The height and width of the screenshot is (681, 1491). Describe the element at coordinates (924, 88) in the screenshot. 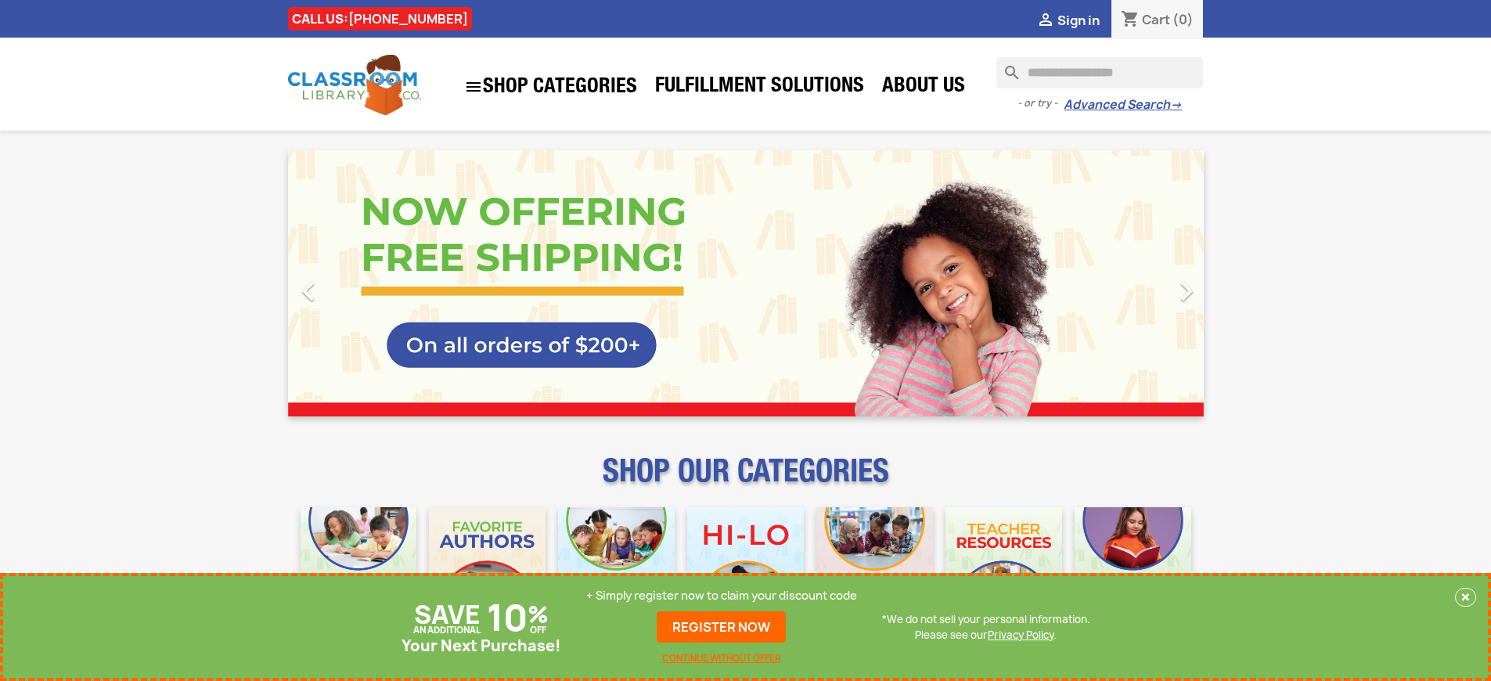

I see `a: About Us` at that location.